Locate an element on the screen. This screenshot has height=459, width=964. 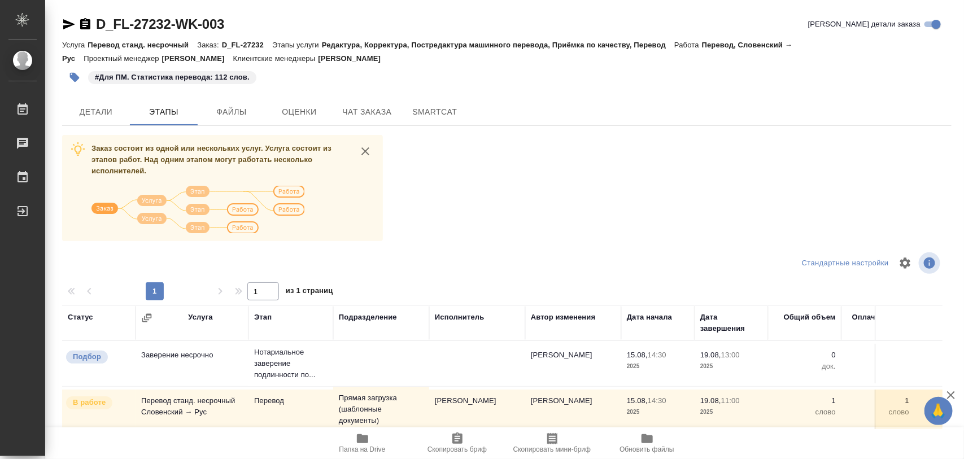
span: Обновить файлы is located at coordinates (647, 450).